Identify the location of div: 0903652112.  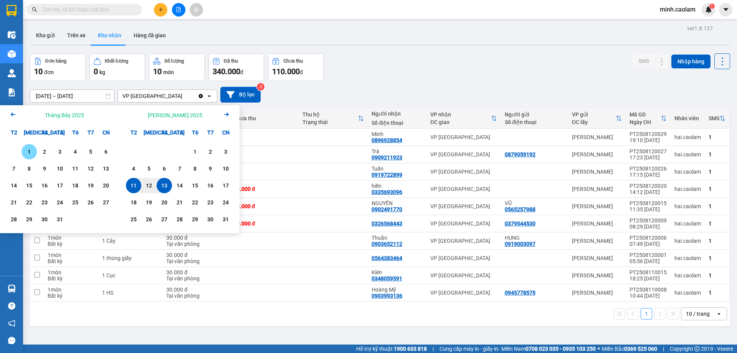
(387, 244).